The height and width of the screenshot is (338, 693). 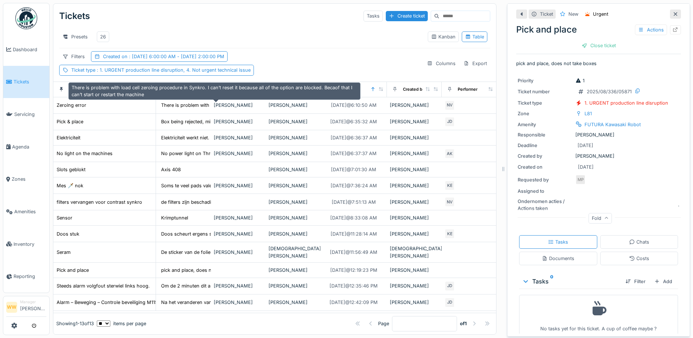 What do you see at coordinates (545, 179) in the screenshot?
I see `div: Requested by` at bounding box center [545, 179].